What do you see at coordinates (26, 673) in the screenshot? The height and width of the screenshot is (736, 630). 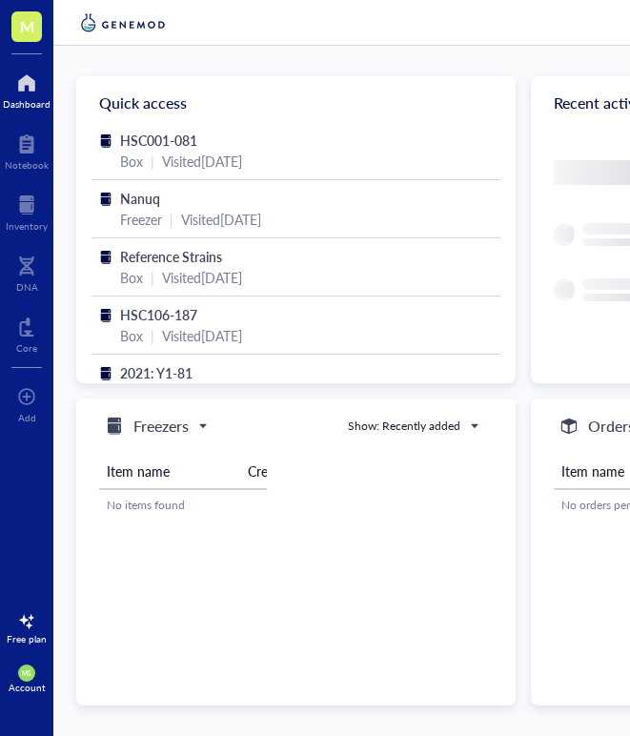 I see `span: MS` at bounding box center [26, 673].